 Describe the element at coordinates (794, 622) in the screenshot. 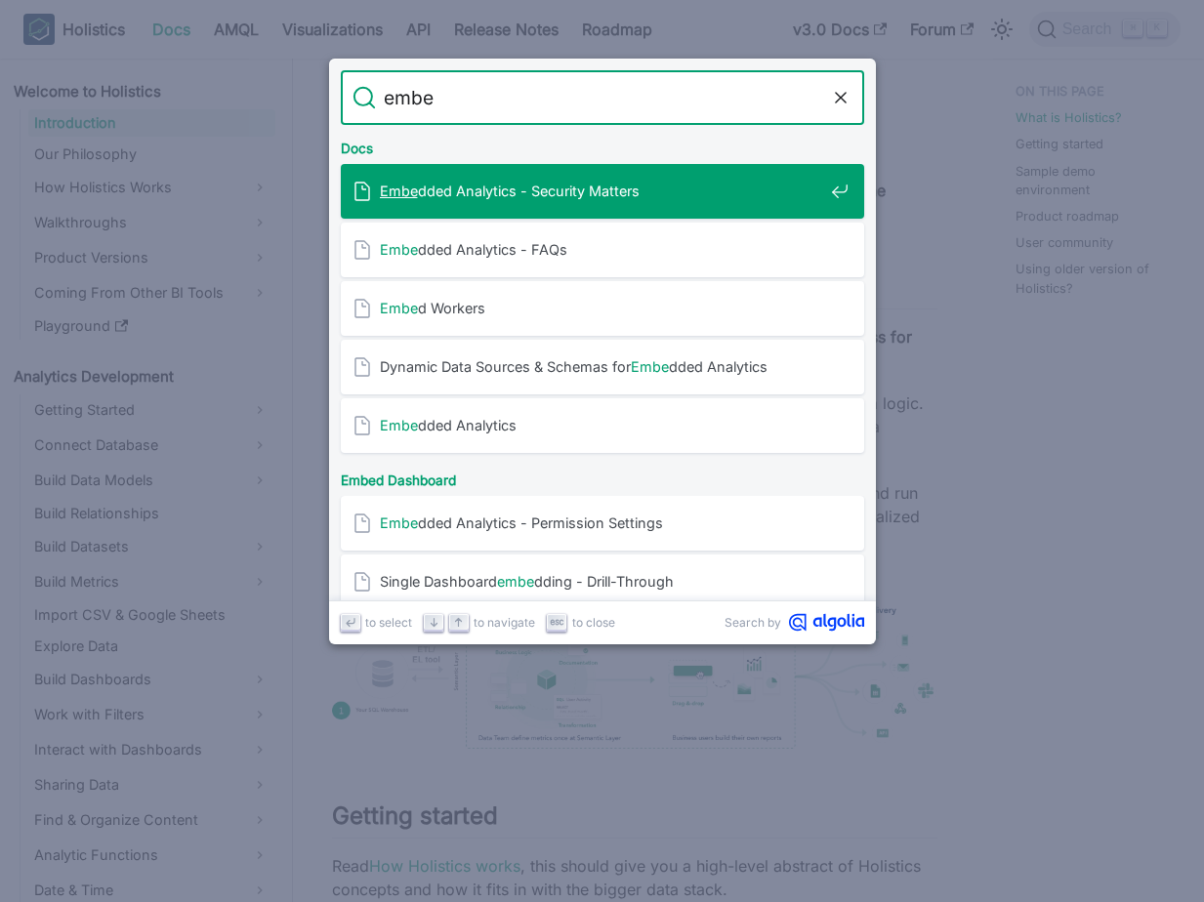

I see `a: Search byAlgolia` at that location.